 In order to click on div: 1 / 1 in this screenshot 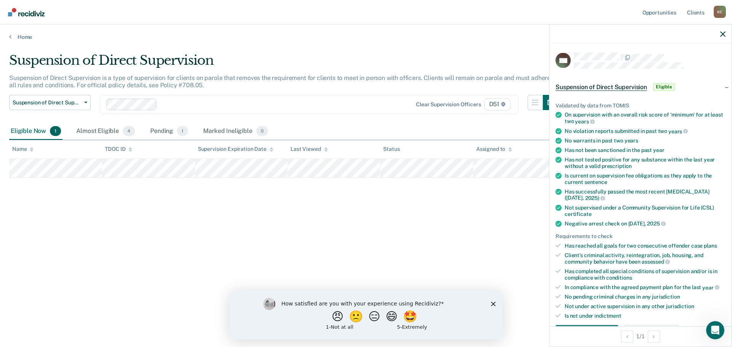, I will do `click(640, 336)`.